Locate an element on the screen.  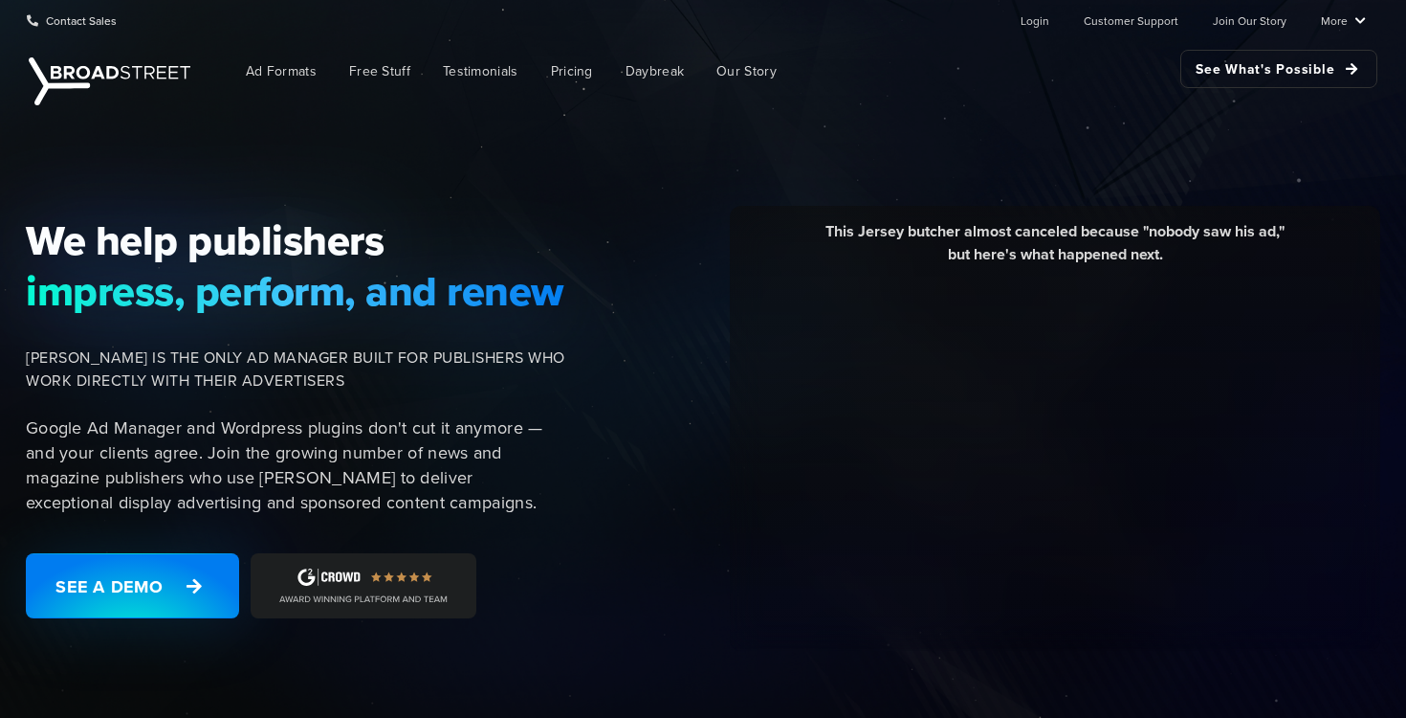
div: This Jersey butcher almost canceled because "nobody saw his ad," but here's what happened next. is located at coordinates (1055, 250).